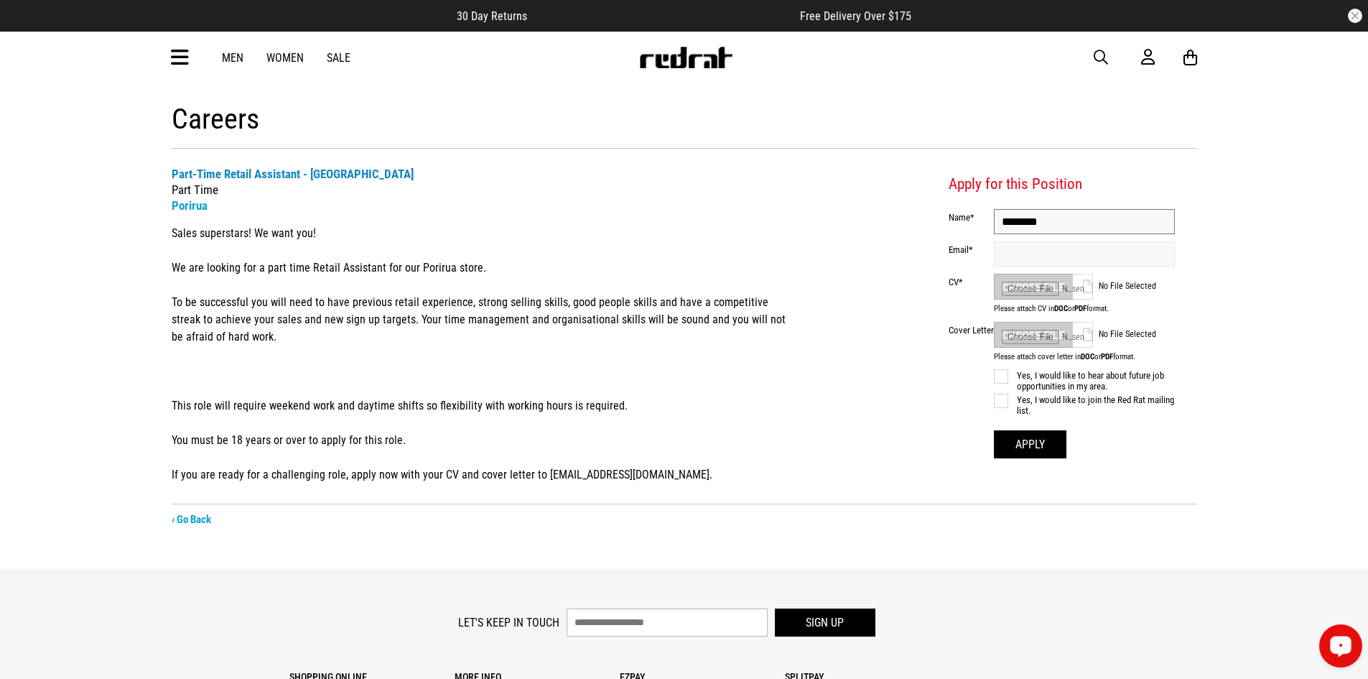  Describe the element at coordinates (971, 217) in the screenshot. I see `label: Name*` at that location.